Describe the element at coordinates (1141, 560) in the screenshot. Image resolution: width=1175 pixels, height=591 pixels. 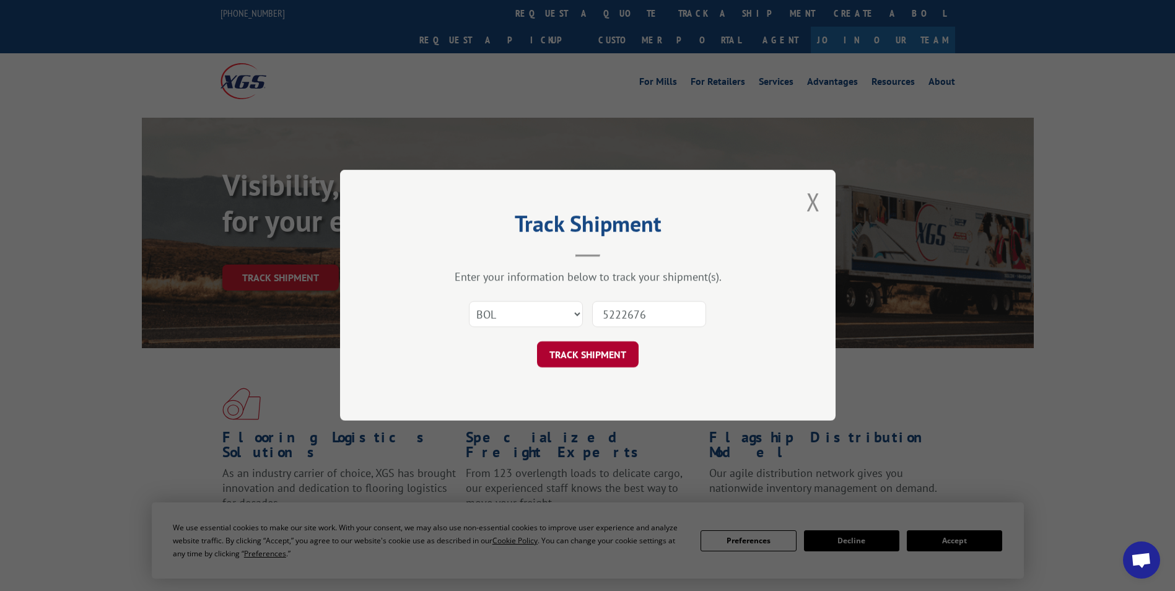
I see `div: Open chat` at that location.